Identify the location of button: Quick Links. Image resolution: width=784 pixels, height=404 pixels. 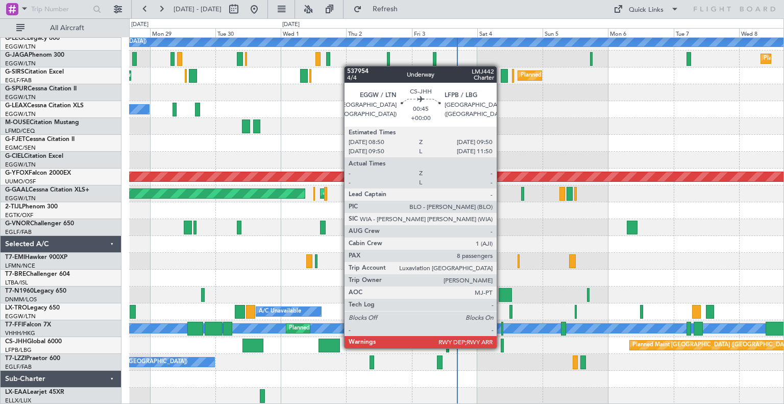
(646, 9).